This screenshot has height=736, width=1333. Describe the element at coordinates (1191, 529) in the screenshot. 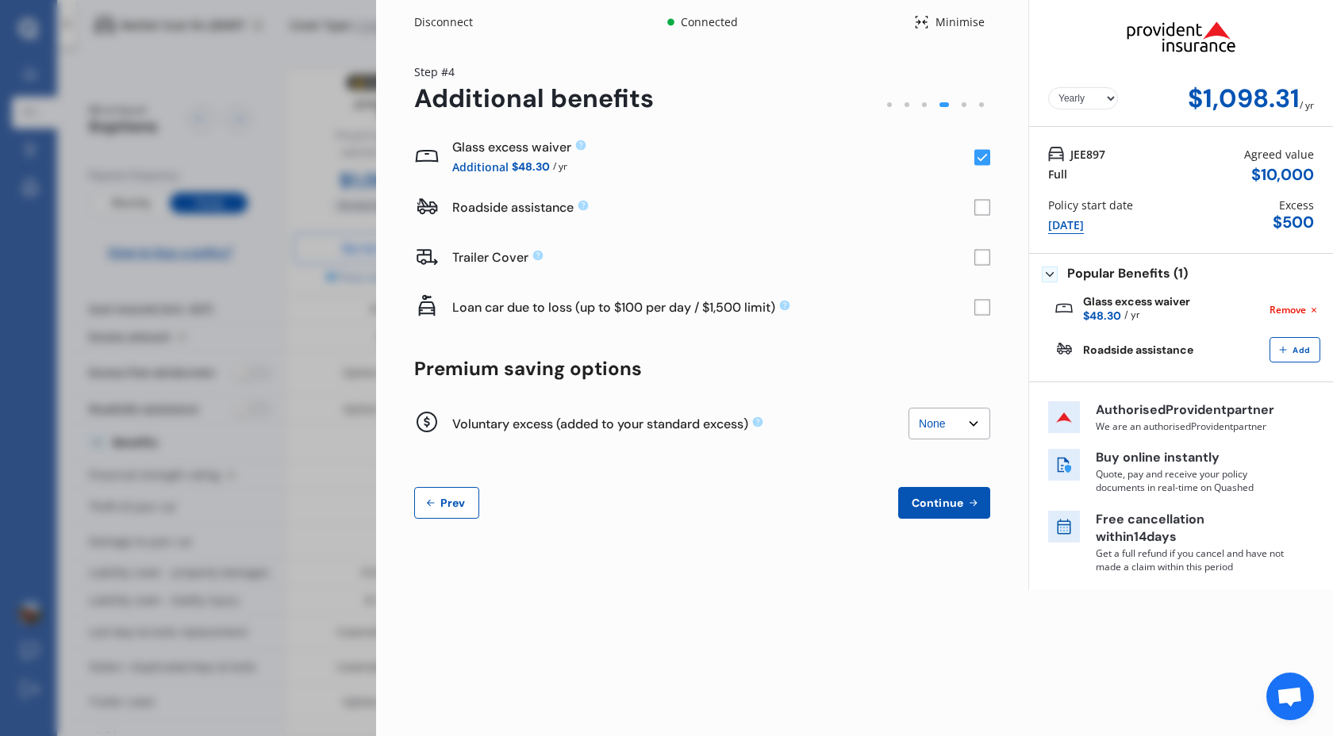

I see `p: Free cancellation within 14 days` at that location.